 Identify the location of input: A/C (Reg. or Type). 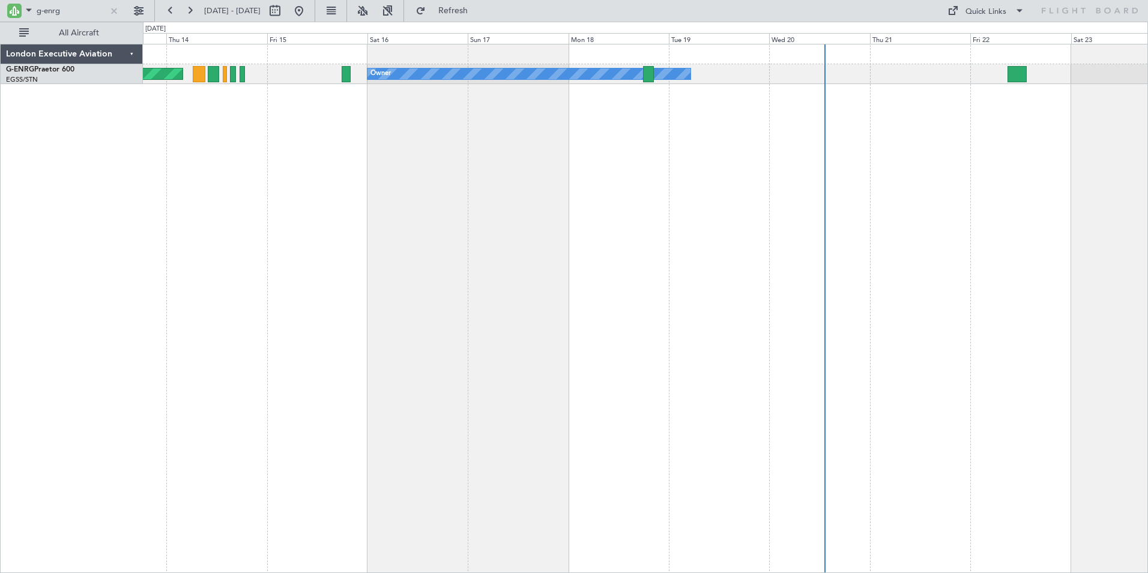
(71, 11).